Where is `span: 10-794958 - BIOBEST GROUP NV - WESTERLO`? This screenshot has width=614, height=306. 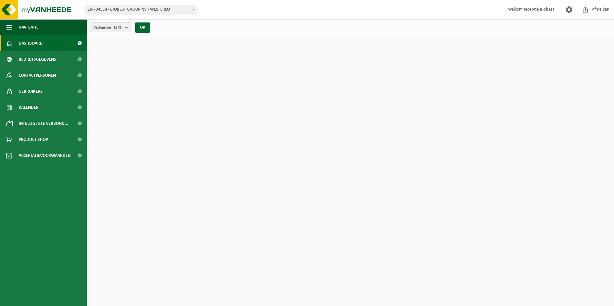 span: 10-794958 - BIOBEST GROUP NV - WESTERLO is located at coordinates (141, 10).